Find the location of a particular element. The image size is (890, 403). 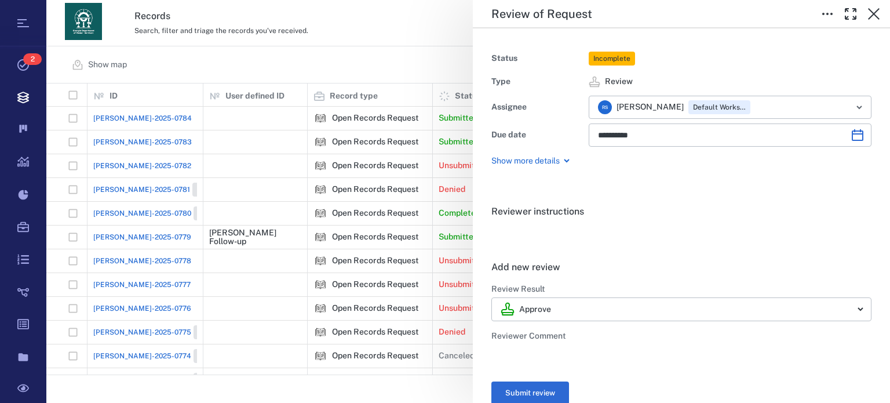

h6: Review Result is located at coordinates (681, 289).